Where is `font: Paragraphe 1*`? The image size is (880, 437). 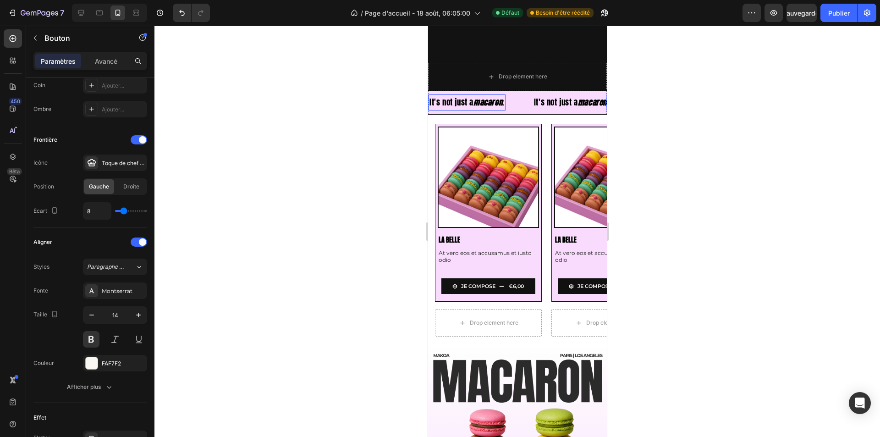
font: Paragraphe 1* is located at coordinates (106, 266).